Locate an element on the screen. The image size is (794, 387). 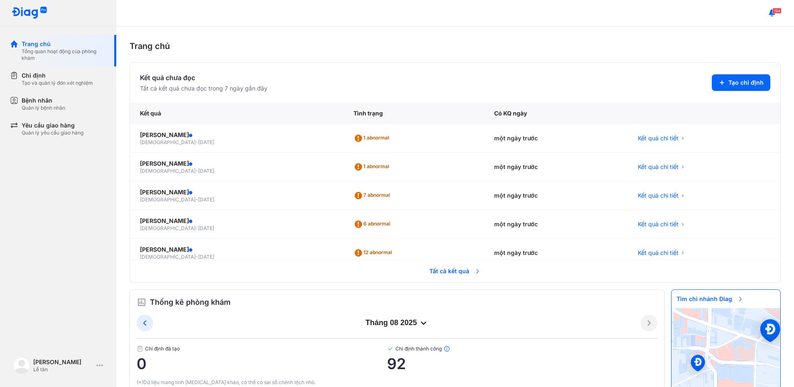
div: Tổng quan hoạt động của phòng khám is located at coordinates (64, 55).